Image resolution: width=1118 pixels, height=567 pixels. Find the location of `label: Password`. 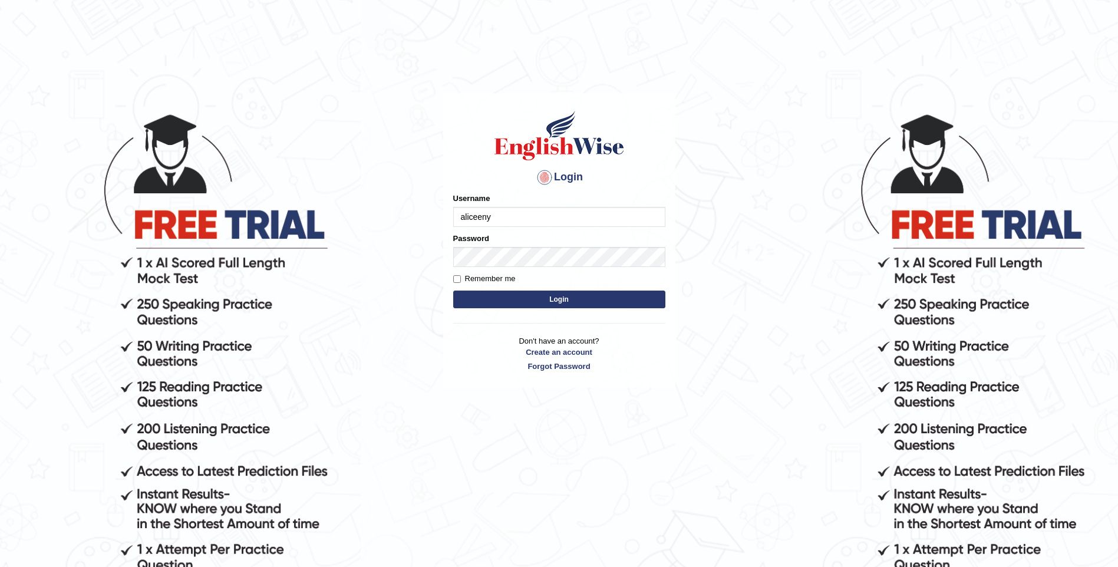

label: Password is located at coordinates (471, 238).